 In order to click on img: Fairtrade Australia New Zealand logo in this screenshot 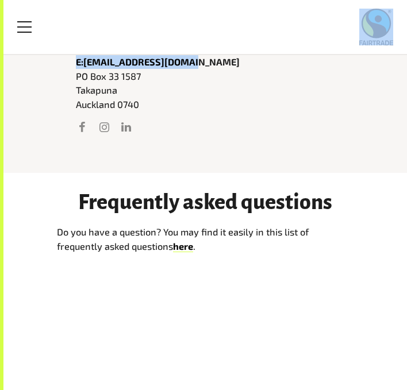, I will do `click(376, 27)`.